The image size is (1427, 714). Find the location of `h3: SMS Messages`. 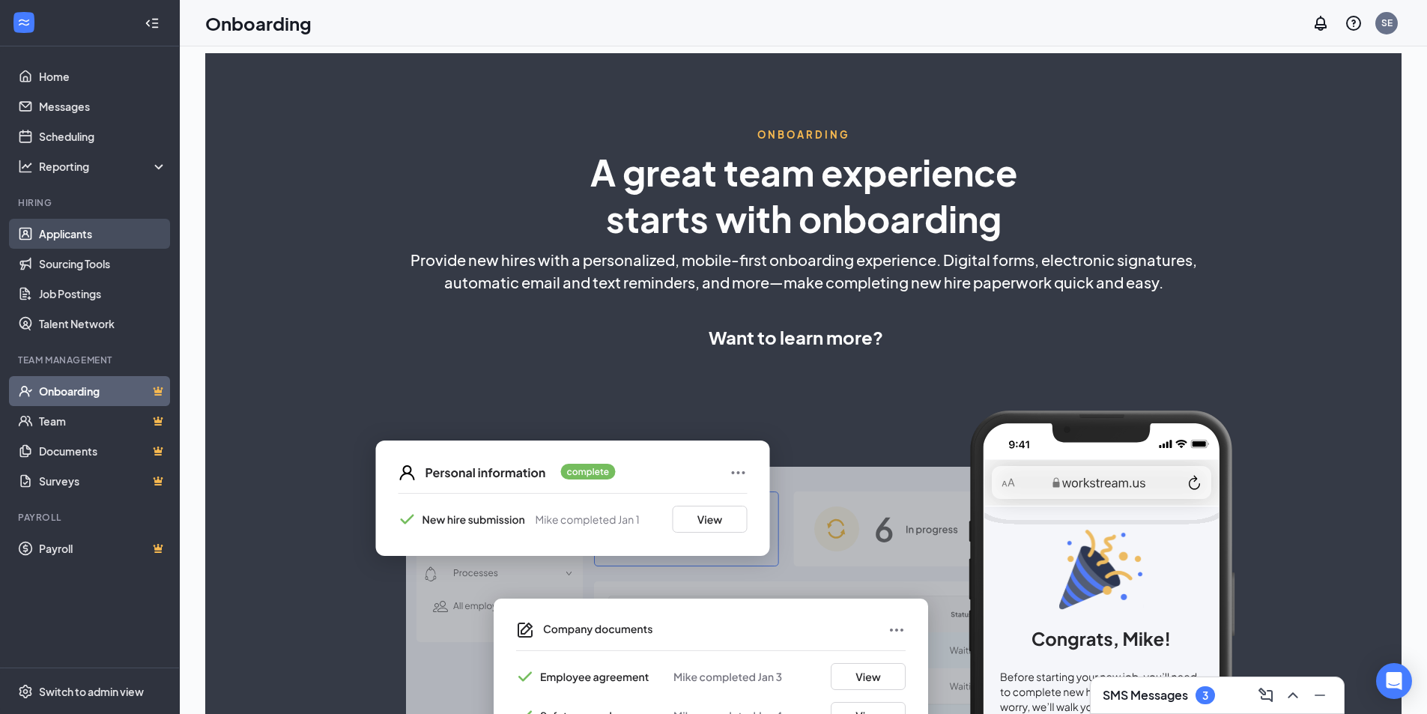

h3: SMS Messages is located at coordinates (1145, 695).